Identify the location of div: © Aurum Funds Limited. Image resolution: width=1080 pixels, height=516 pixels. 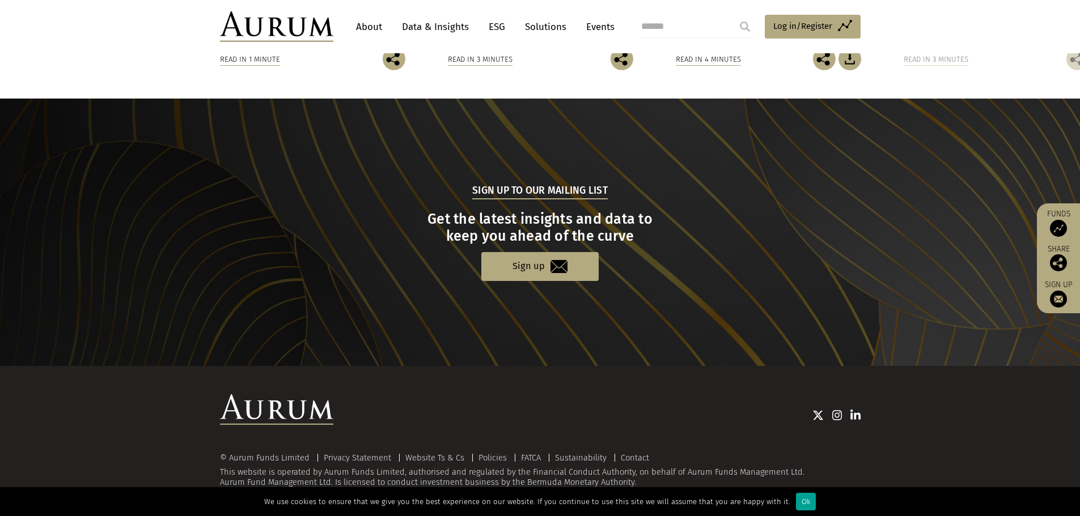
(268, 458).